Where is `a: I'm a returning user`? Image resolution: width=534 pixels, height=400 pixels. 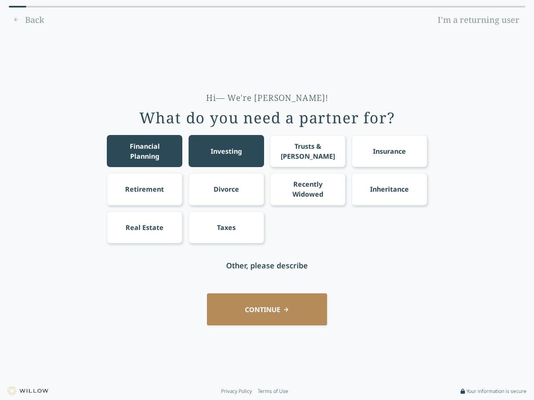 a: I'm a returning user is located at coordinates (478, 20).